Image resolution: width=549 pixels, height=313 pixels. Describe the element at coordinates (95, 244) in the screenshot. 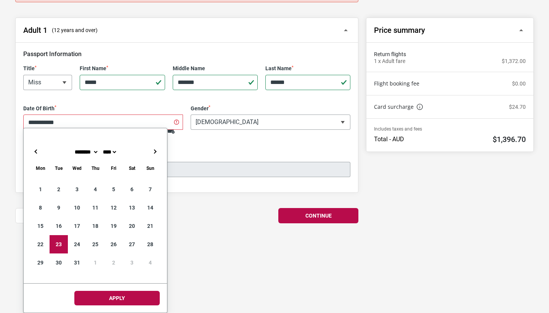

I see `div: 25` at that location.